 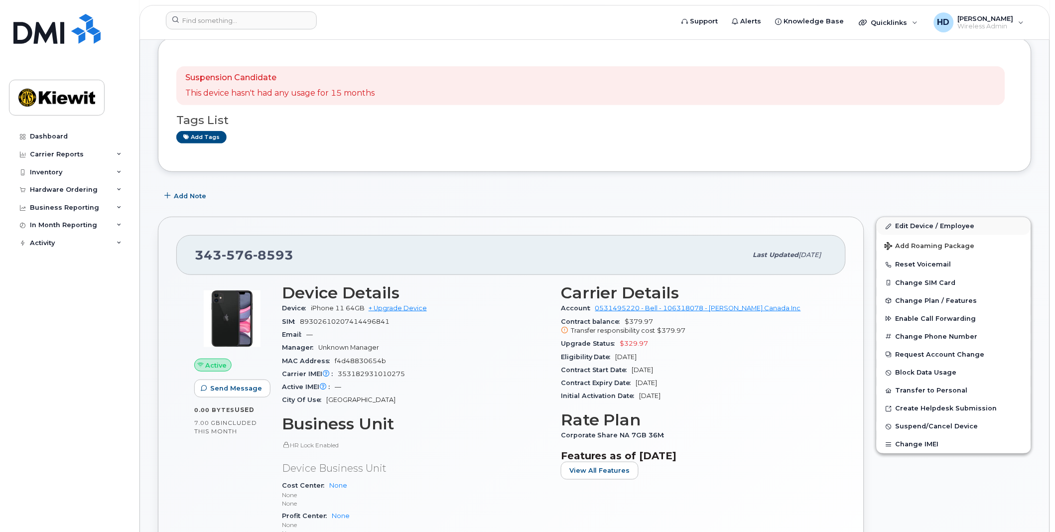 I want to click on p: This device hasn't had any usage for 15 months, so click(x=280, y=93).